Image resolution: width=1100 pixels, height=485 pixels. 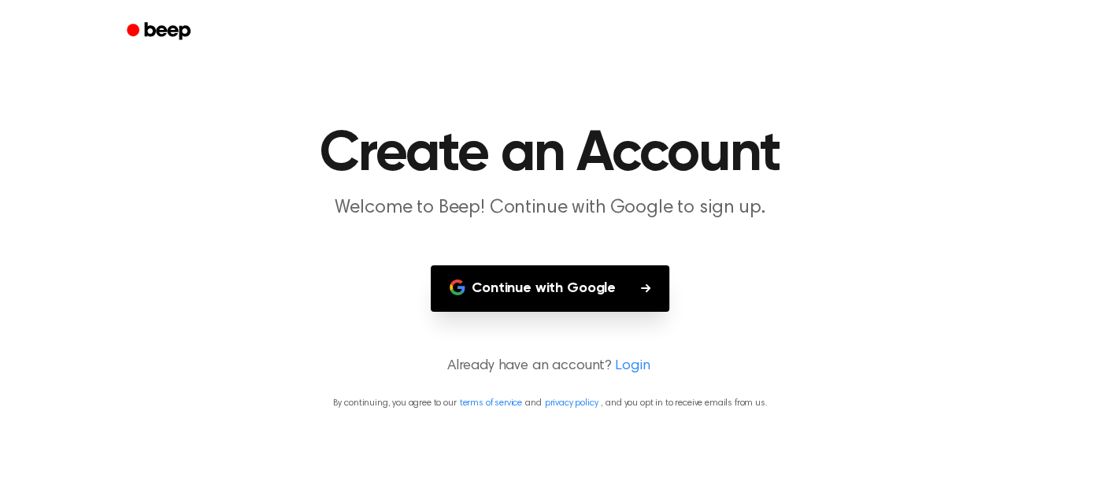 I want to click on p: Welcome to Beep! Continue with Google to sign up., so click(x=551, y=208).